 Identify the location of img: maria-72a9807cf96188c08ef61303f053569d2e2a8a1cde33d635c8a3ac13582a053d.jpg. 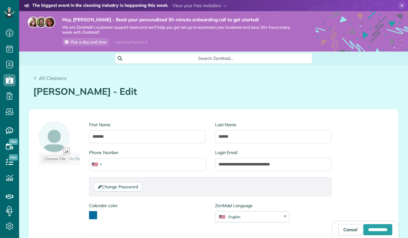
(33, 22).